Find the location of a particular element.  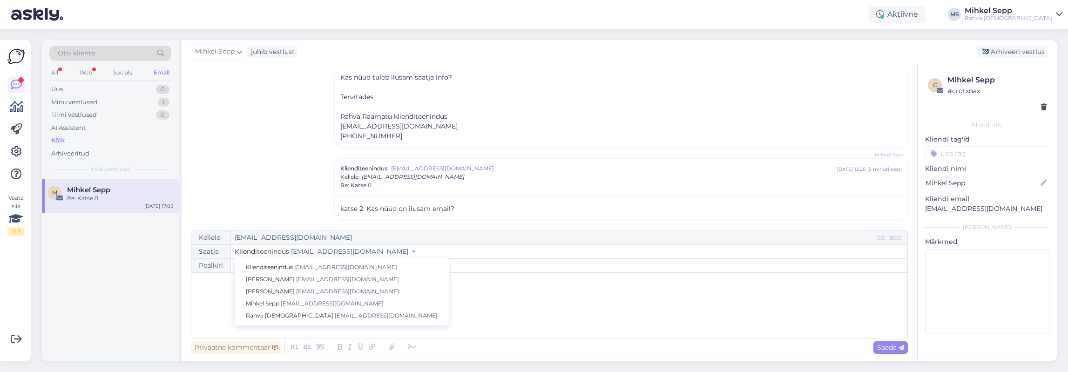

span: Tervitades is located at coordinates (357, 97).